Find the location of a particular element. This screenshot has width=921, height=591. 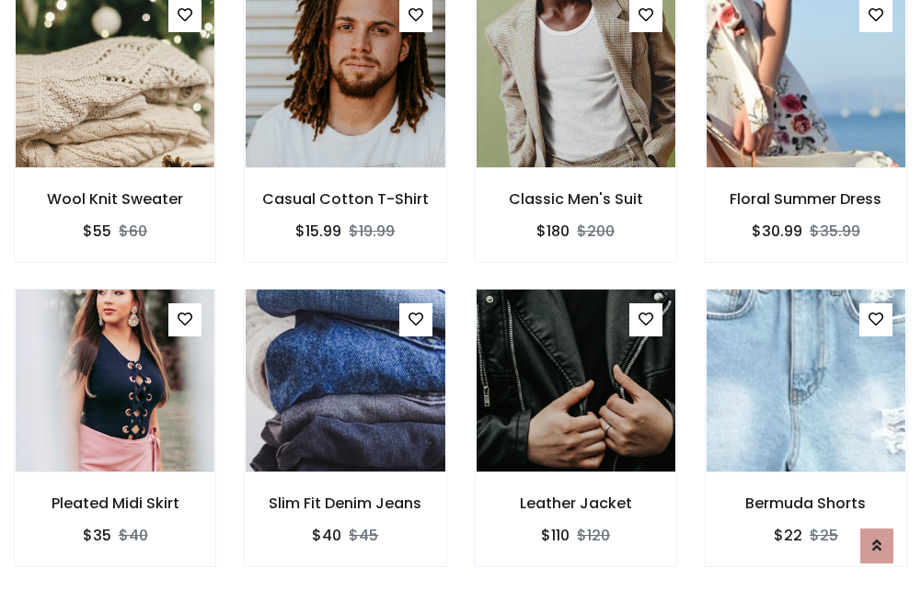

h6: $110 is located at coordinates (555, 535).